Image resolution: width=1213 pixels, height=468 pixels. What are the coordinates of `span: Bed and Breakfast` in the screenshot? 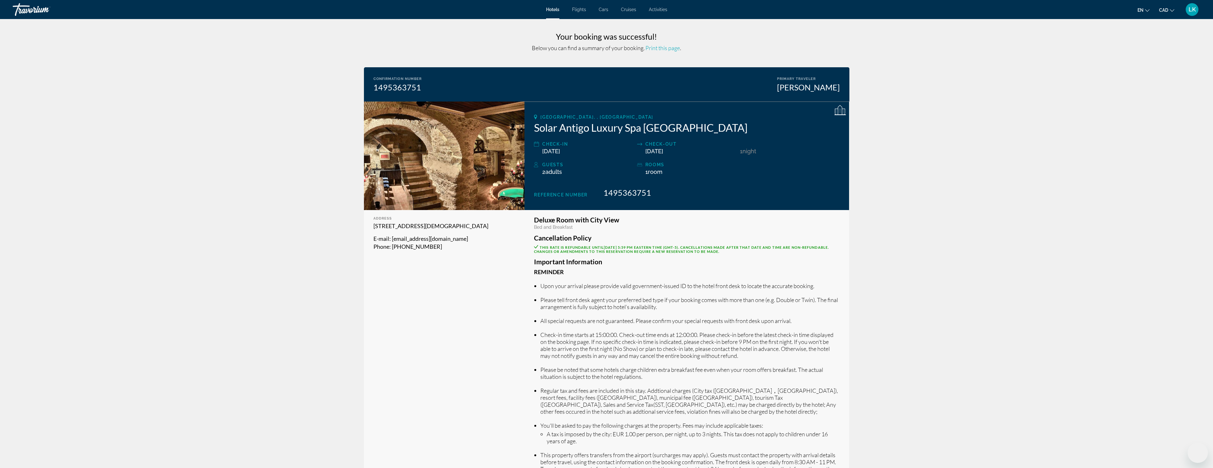 It's located at (553, 227).